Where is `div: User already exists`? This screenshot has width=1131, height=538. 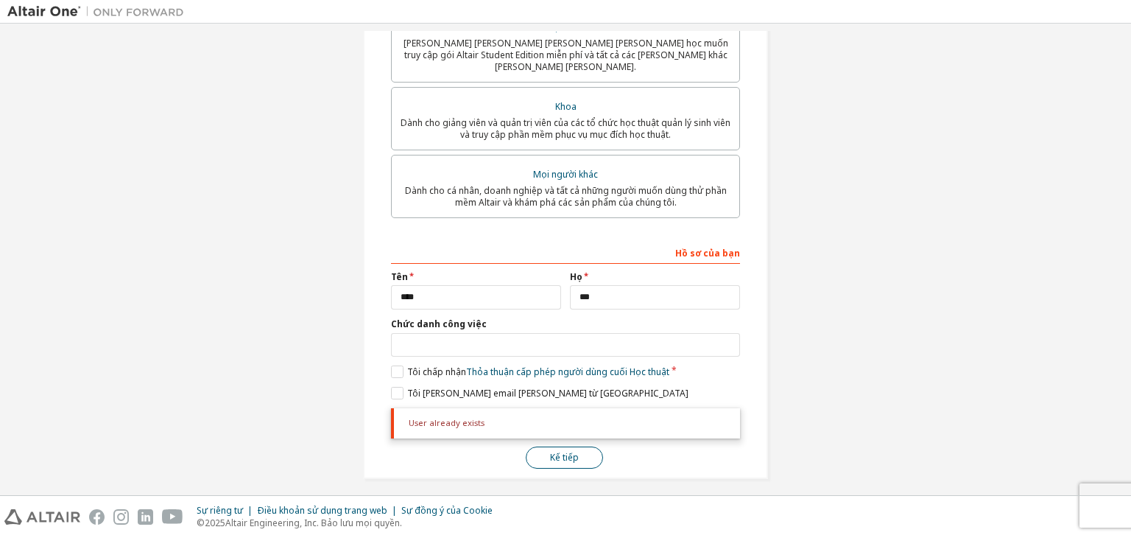 div: User already exists is located at coordinates (566, 423).